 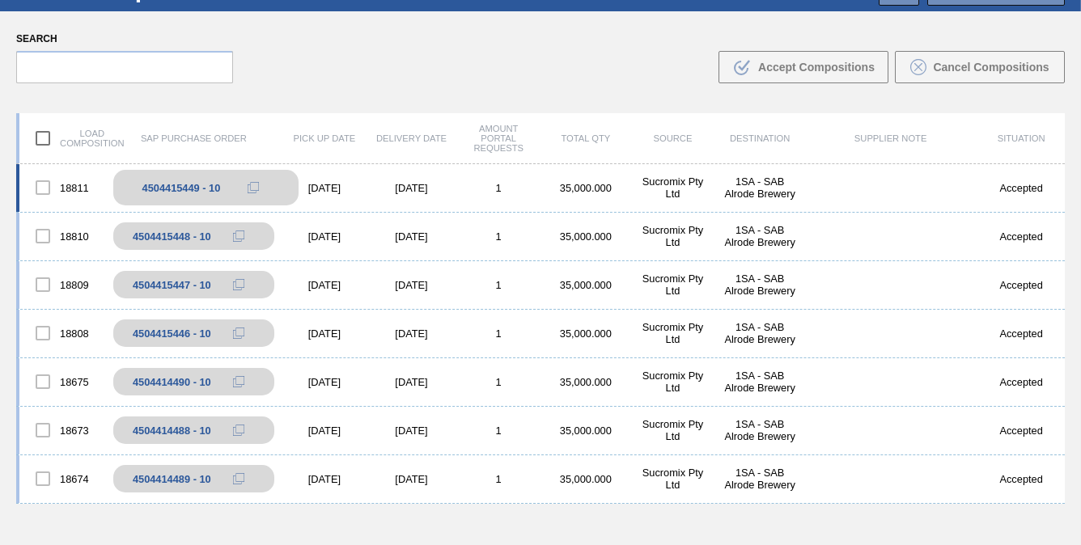 I want to click on div: 18810, so click(x=63, y=236).